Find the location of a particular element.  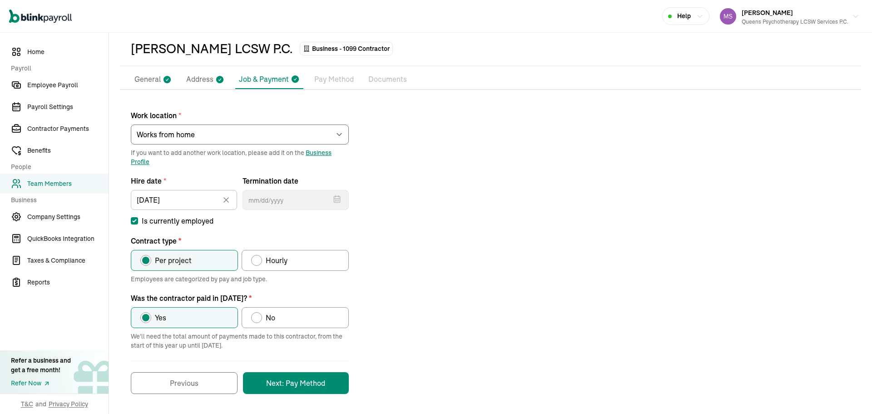

p: Address is located at coordinates (200, 80).